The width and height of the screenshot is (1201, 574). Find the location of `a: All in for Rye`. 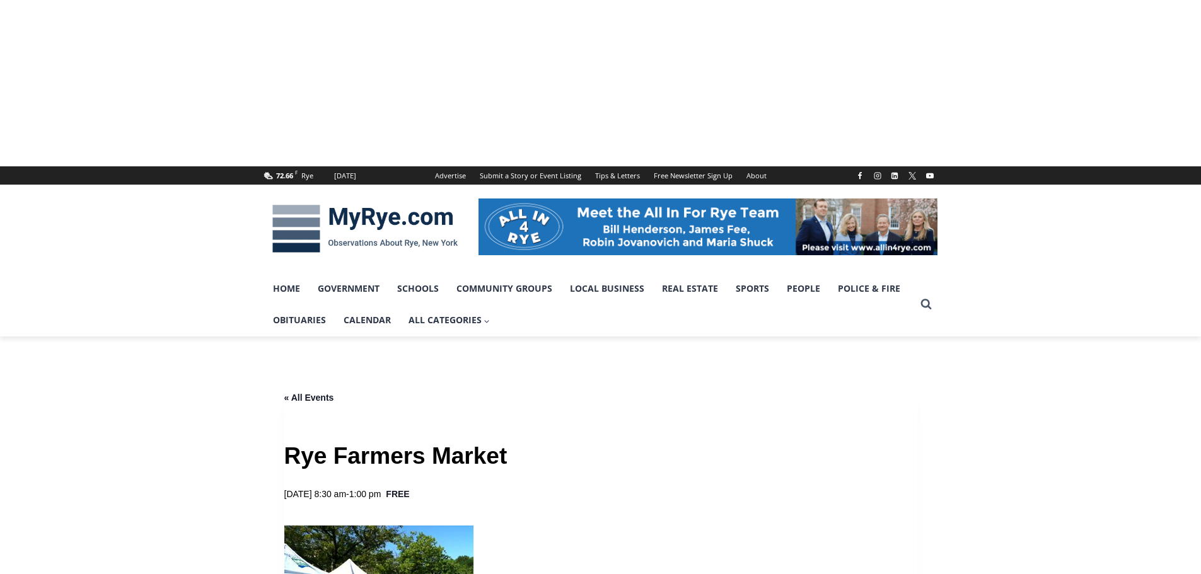

a: All in for Rye is located at coordinates (708, 227).